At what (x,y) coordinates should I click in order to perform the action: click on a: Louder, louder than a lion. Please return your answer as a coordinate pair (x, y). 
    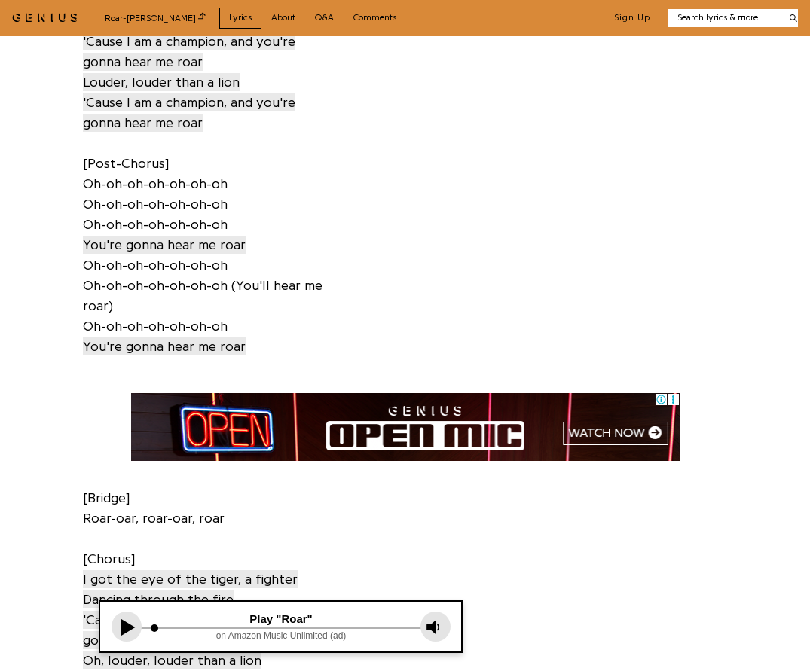
    Looking at the image, I should click on (161, 81).